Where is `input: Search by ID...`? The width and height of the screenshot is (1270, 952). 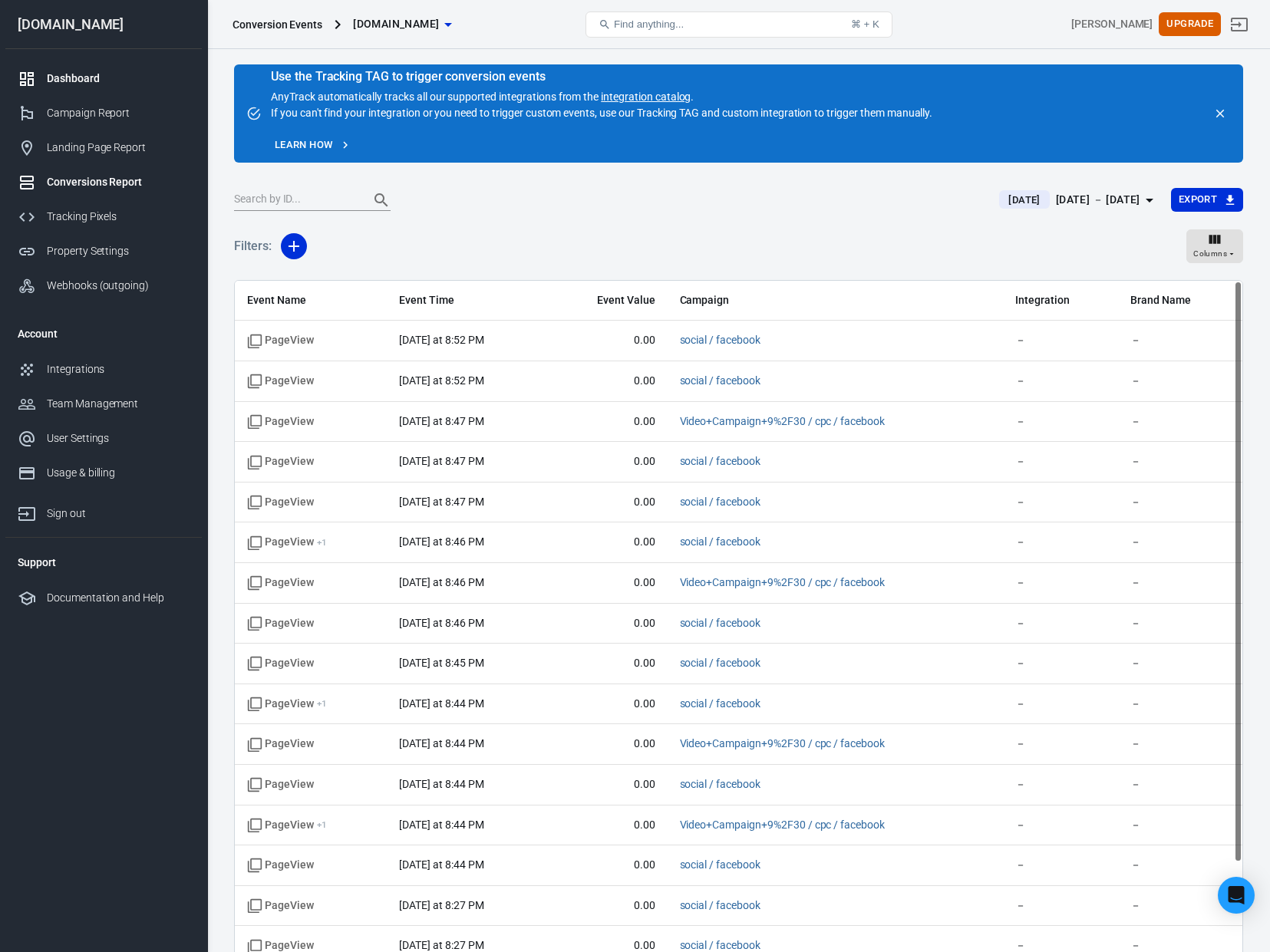
input: Search by ID... is located at coordinates (295, 200).